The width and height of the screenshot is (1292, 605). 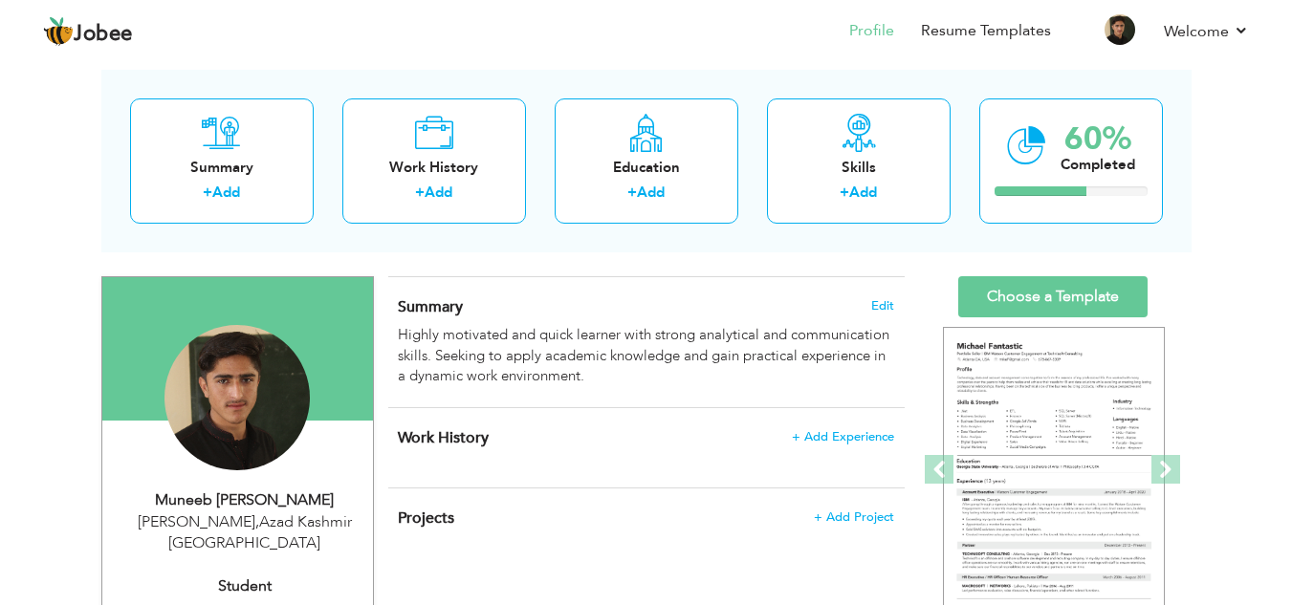 I want to click on div: Student, so click(x=245, y=586).